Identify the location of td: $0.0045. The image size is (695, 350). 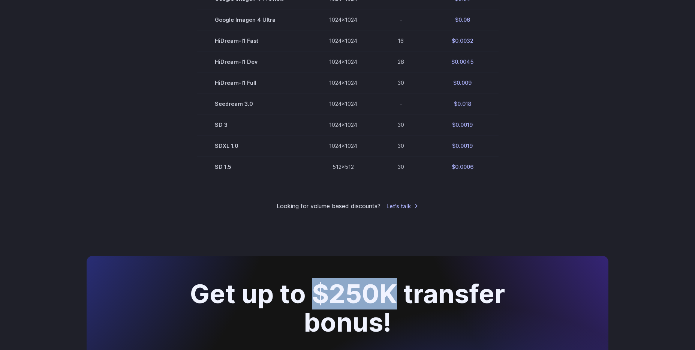
(463, 62).